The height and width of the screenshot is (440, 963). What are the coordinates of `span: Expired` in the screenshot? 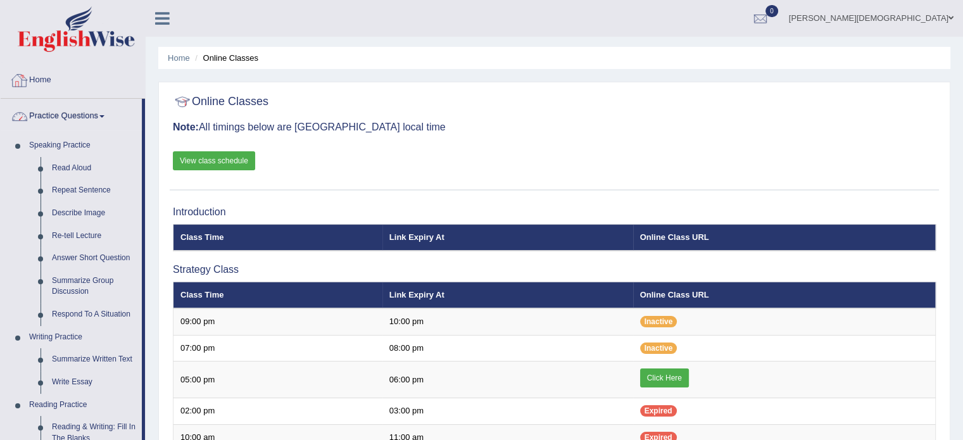 It's located at (659, 411).